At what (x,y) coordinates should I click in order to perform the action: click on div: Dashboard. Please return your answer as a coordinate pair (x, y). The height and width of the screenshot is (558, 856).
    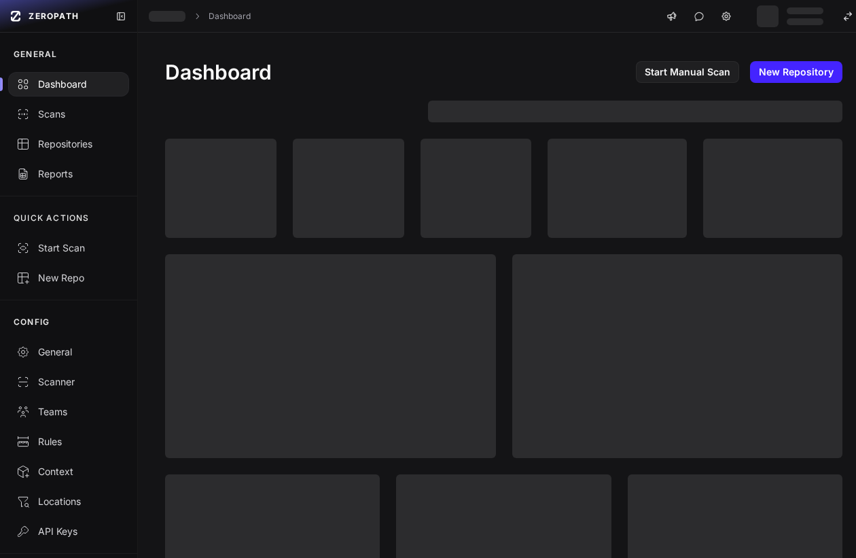
    Looking at the image, I should click on (69, 84).